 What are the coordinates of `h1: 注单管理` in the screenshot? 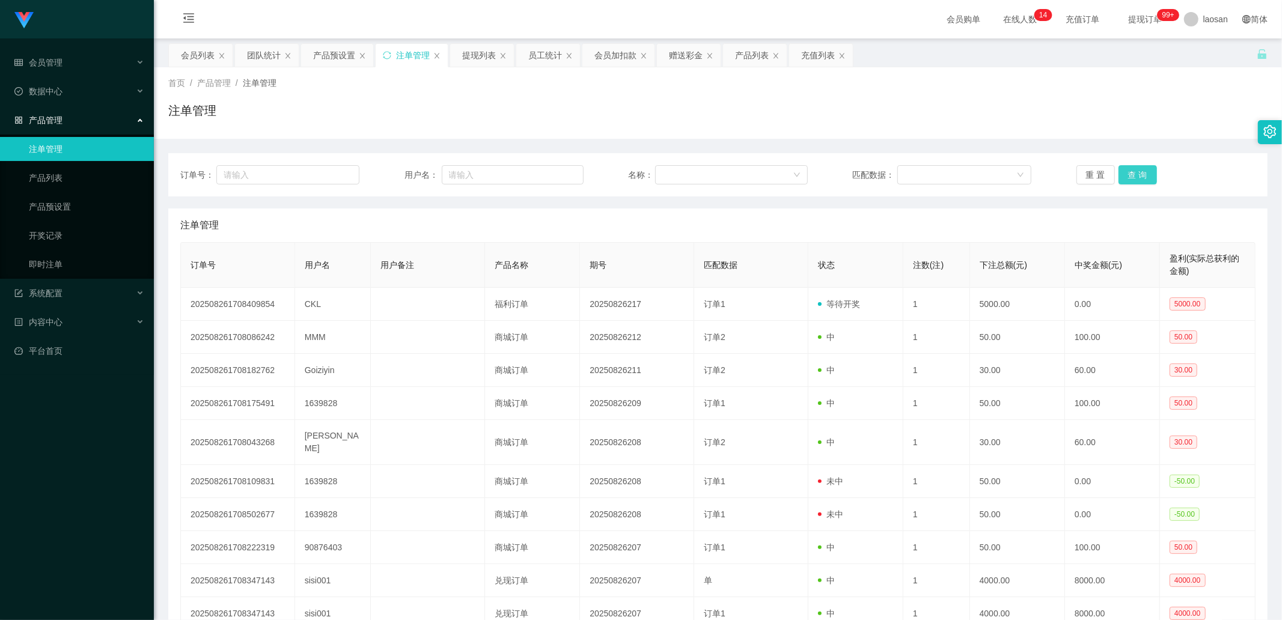 It's located at (192, 111).